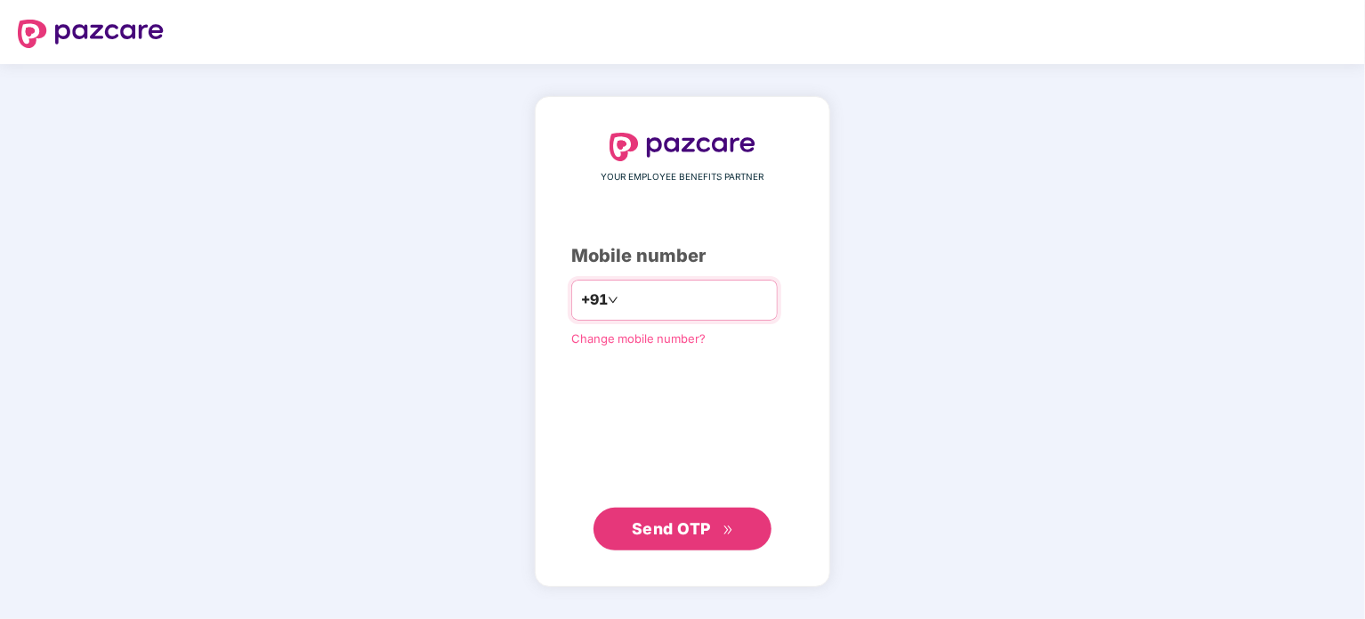 The image size is (1365, 619). Describe the element at coordinates (683, 529) in the screenshot. I see `button: Send OTPdouble-right` at that location.